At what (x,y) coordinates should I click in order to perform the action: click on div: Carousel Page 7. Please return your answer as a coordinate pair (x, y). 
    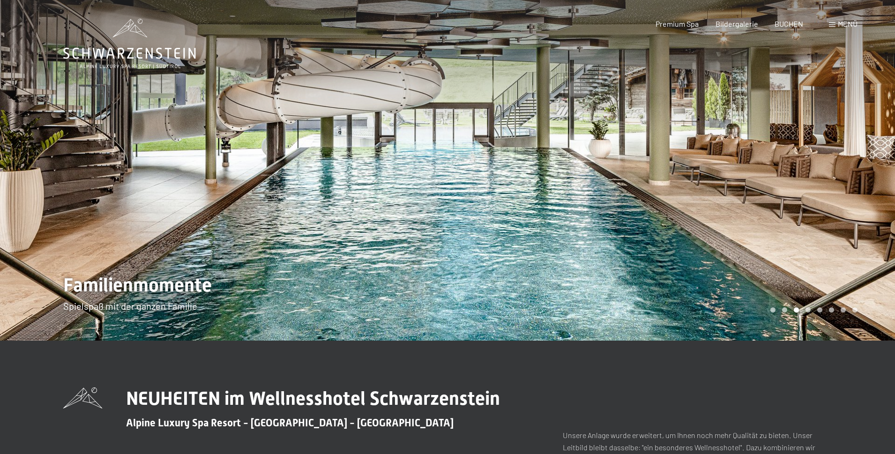
    Looking at the image, I should click on (843, 310).